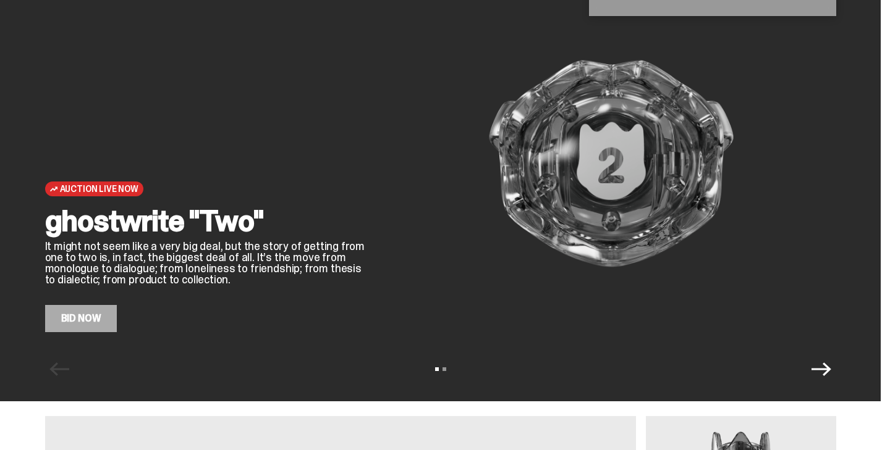  I want to click on button: View slide 2, so click(444, 369).